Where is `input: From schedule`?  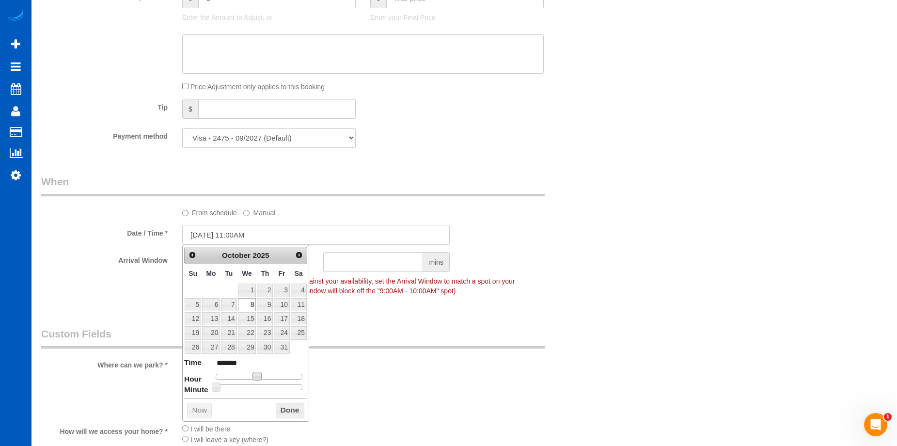
input: From schedule is located at coordinates (185, 213).